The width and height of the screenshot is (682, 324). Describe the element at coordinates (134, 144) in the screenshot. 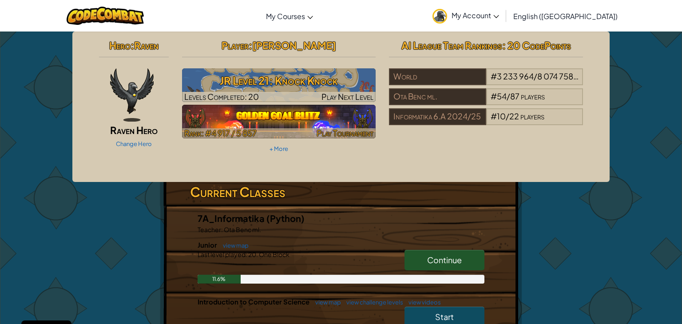

I see `a: Change Hero` at that location.